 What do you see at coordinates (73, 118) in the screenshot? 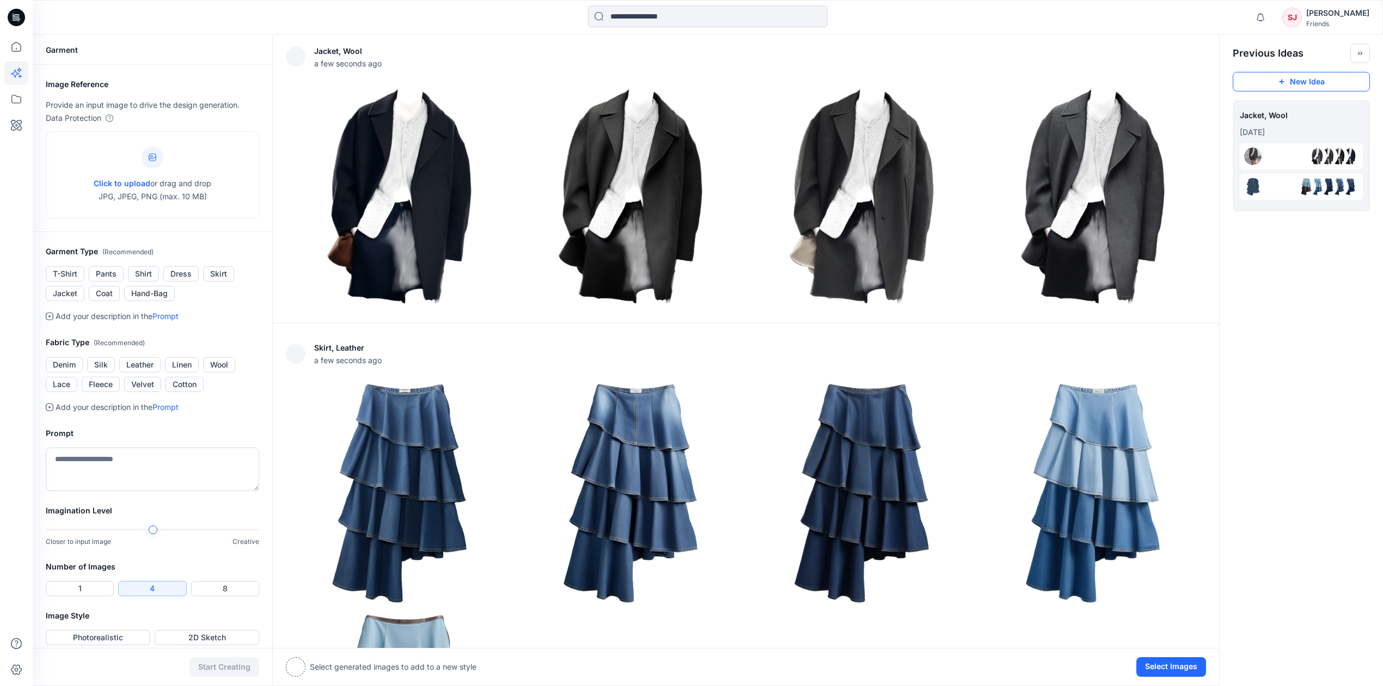
I see `p: Data Protection` at bounding box center [73, 118].